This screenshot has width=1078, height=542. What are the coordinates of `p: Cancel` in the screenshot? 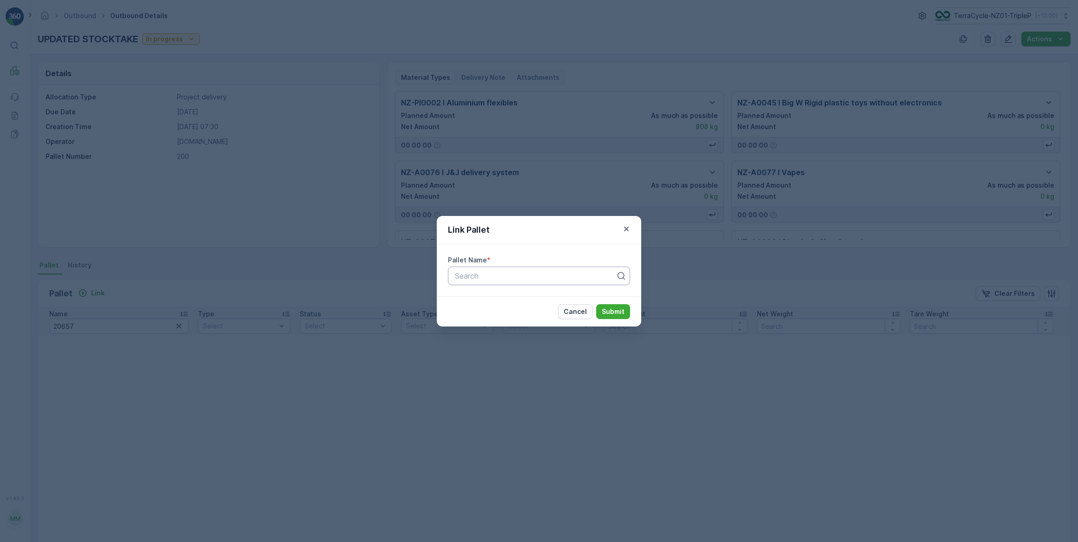 It's located at (575, 312).